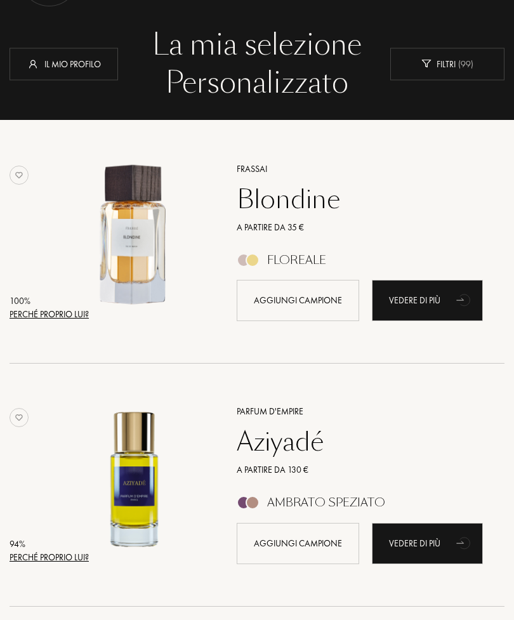 The image size is (514, 620). I want to click on div: Filtri, so click(447, 63).